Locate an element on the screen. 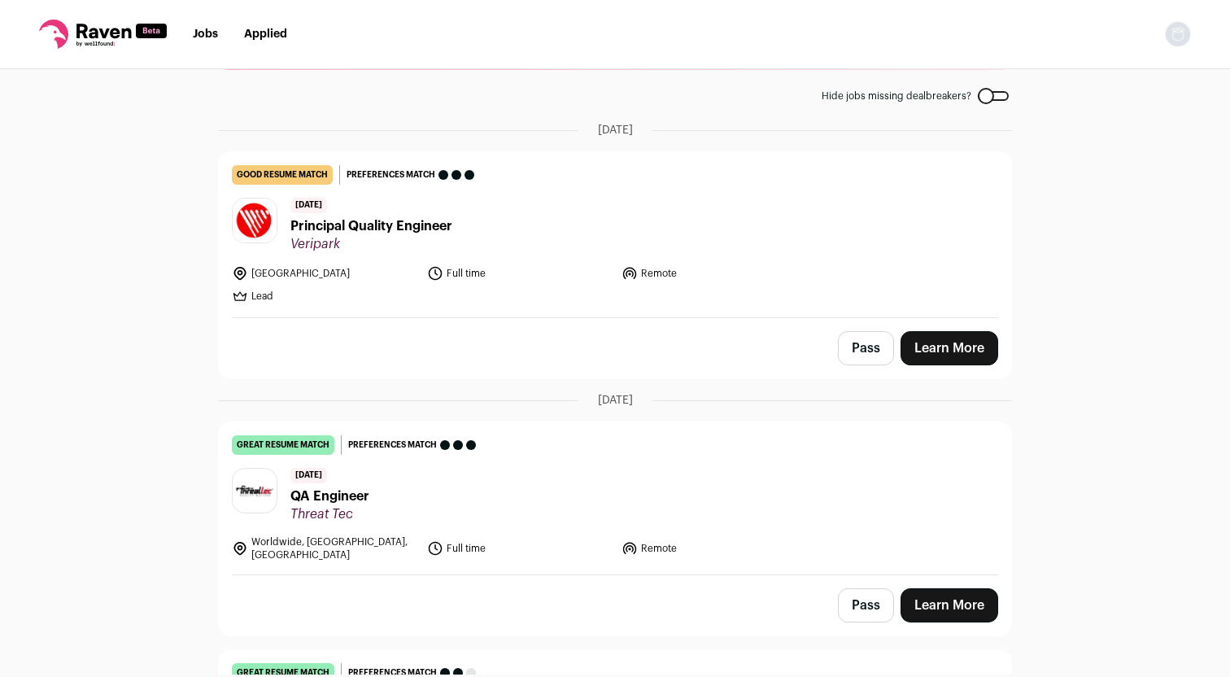 Image resolution: width=1230 pixels, height=677 pixels. div: good resume match is located at coordinates (282, 175).